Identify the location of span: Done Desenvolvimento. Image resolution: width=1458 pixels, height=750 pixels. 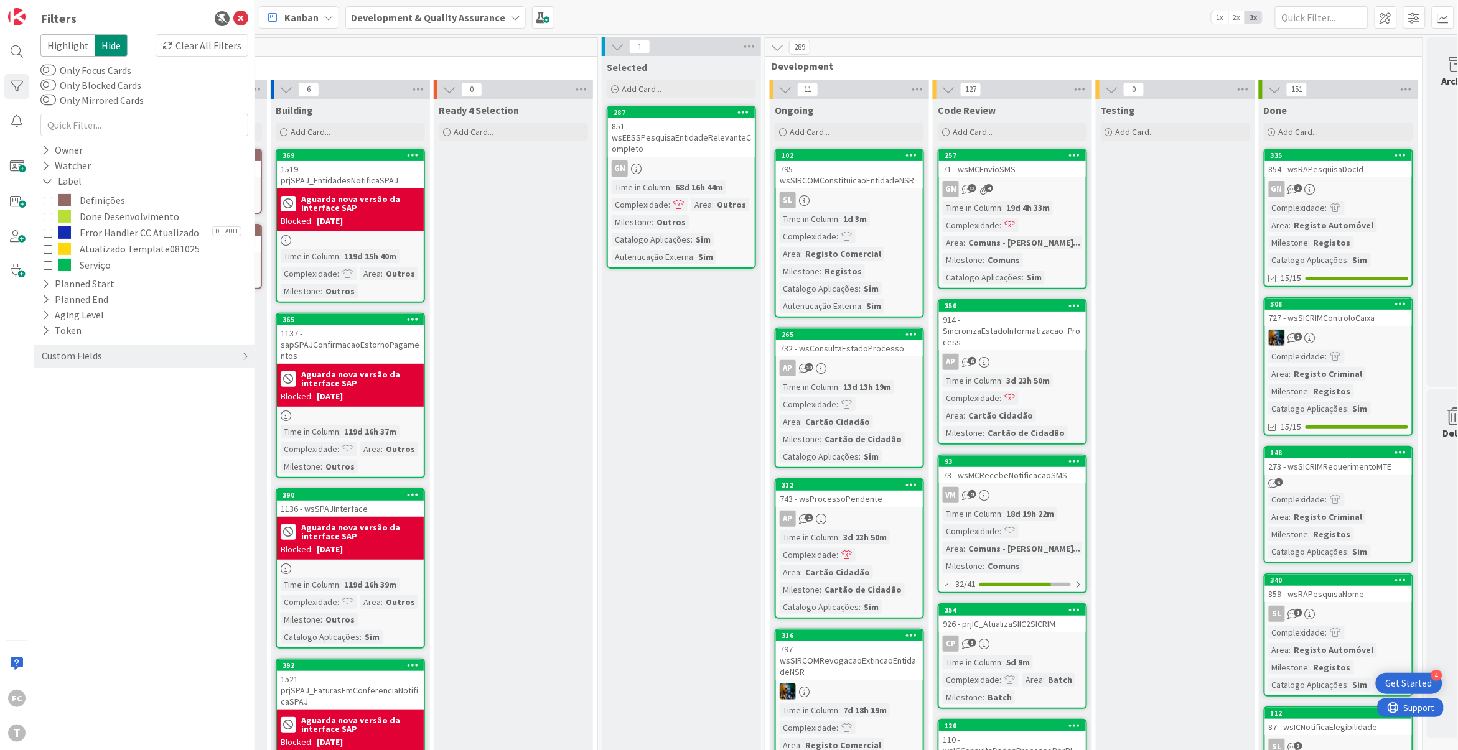
(129, 217).